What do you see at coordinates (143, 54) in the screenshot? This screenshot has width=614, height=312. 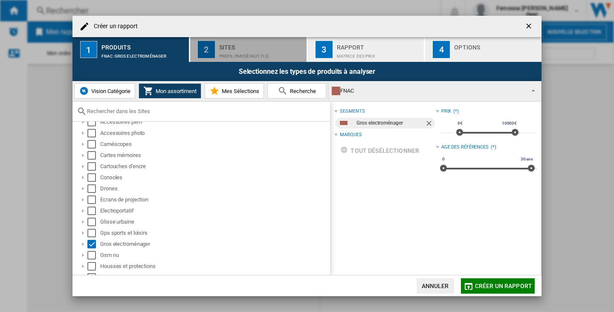 I see `div: FNAC:Gros electroménager` at bounding box center [143, 54].